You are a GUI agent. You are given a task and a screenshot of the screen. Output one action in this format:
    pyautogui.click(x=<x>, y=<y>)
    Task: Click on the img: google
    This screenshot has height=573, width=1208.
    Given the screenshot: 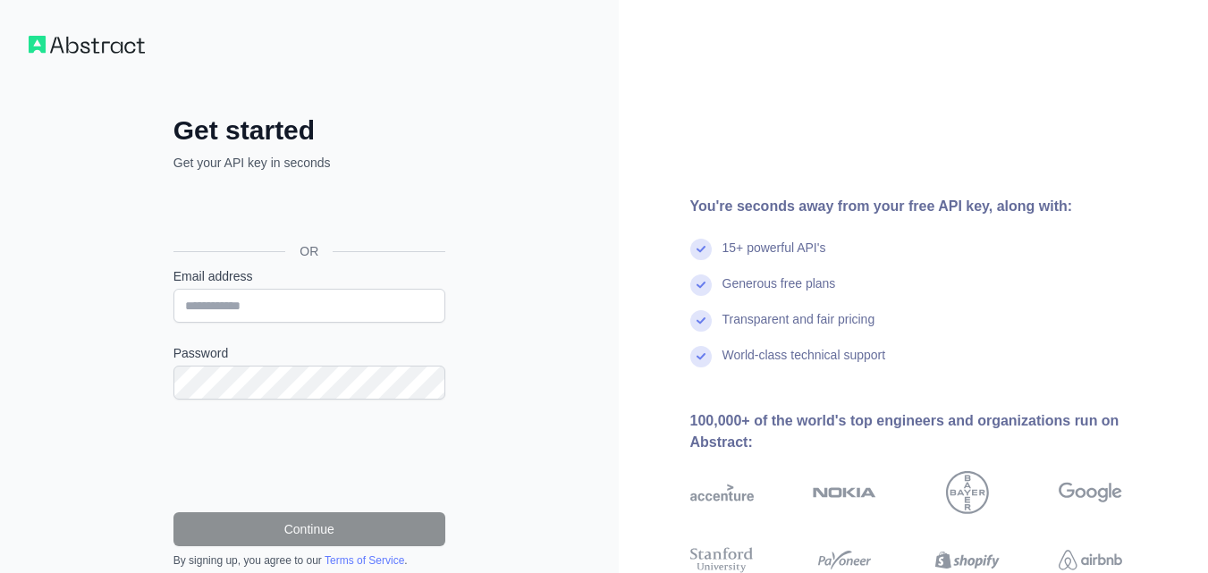 What is the action you would take?
    pyautogui.click(x=1090, y=493)
    